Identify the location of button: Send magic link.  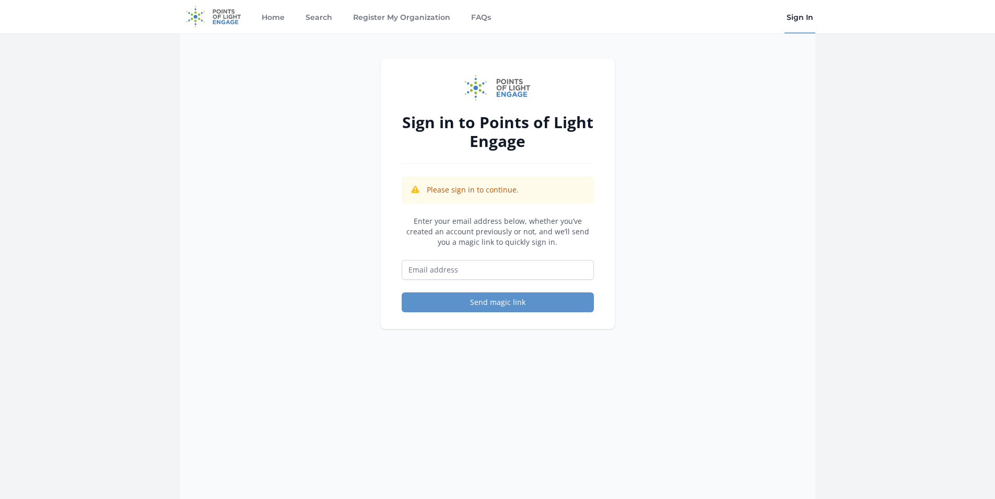
(498, 302).